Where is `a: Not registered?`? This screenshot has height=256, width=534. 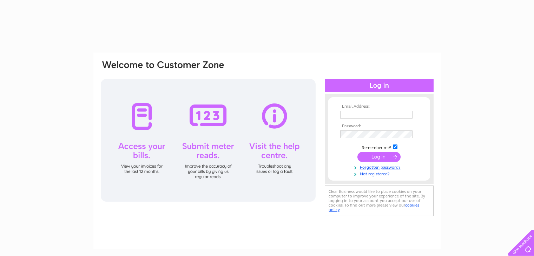 a: Not registered? is located at coordinates (380, 173).